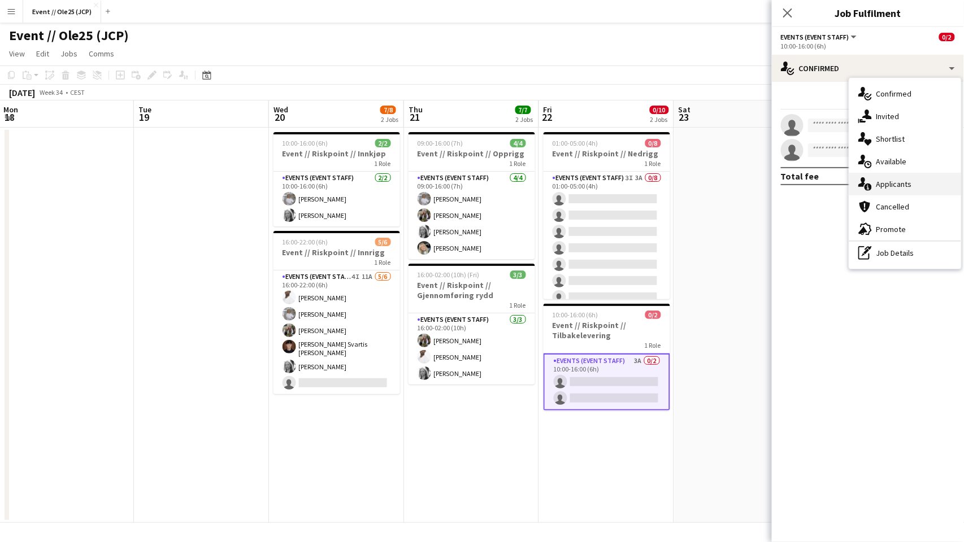 This screenshot has width=964, height=542. Describe the element at coordinates (337, 252) in the screenshot. I see `h3: Event // Riskpoint // Innrigg` at that location.